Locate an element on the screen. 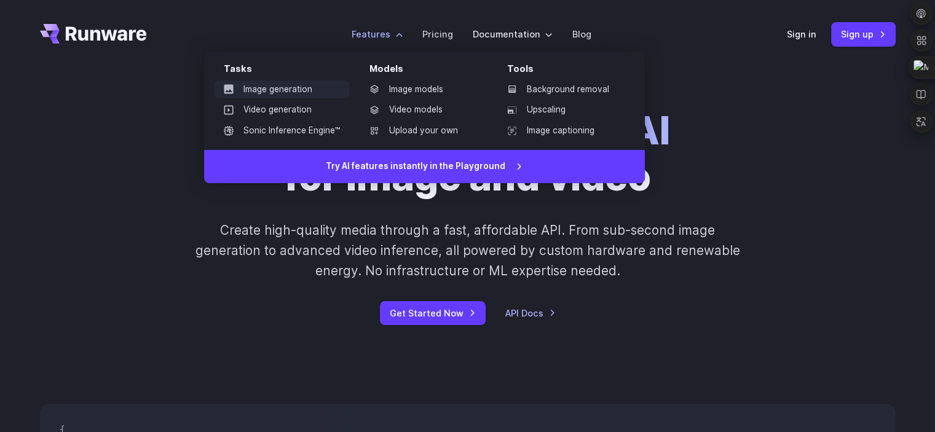  a: Image models is located at coordinates (424, 90).